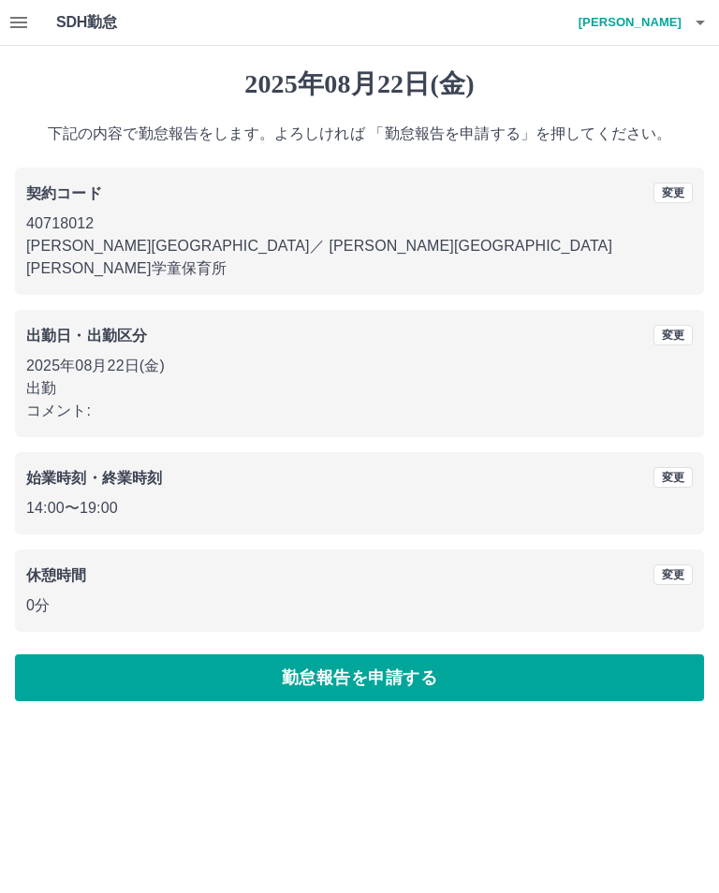 The width and height of the screenshot is (719, 893). Describe the element at coordinates (359, 678) in the screenshot. I see `button: 勤怠報告を申請する` at that location.